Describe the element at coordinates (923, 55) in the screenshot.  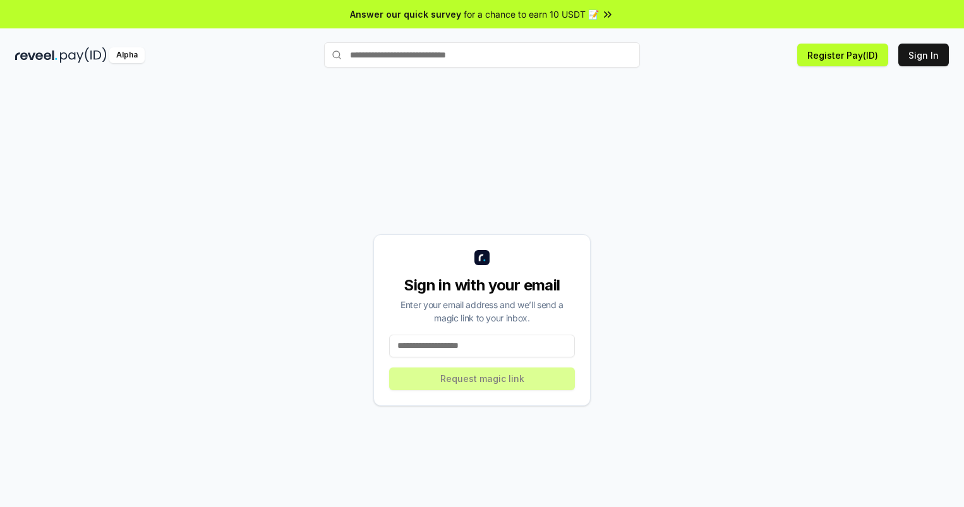
I see `button: Sign In` at that location.